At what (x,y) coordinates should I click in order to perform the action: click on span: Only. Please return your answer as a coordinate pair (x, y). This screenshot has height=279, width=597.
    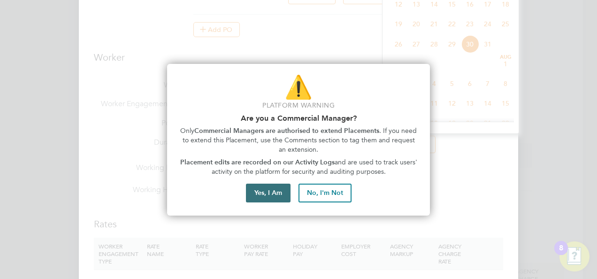
    Looking at the image, I should click on (187, 131).